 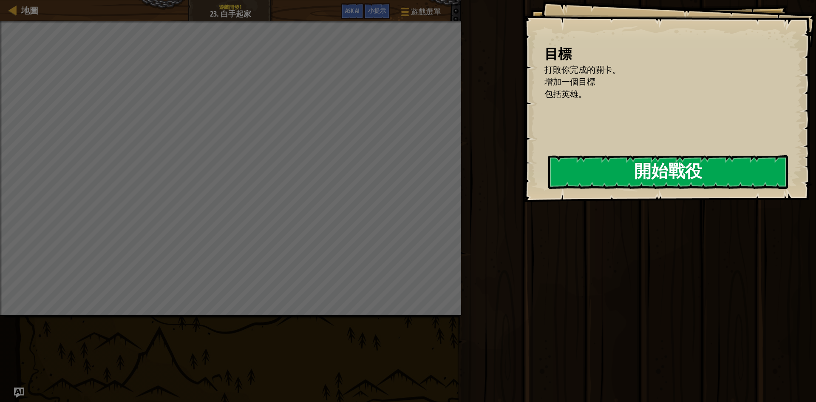 I want to click on span: 地圖, so click(x=30, y=10).